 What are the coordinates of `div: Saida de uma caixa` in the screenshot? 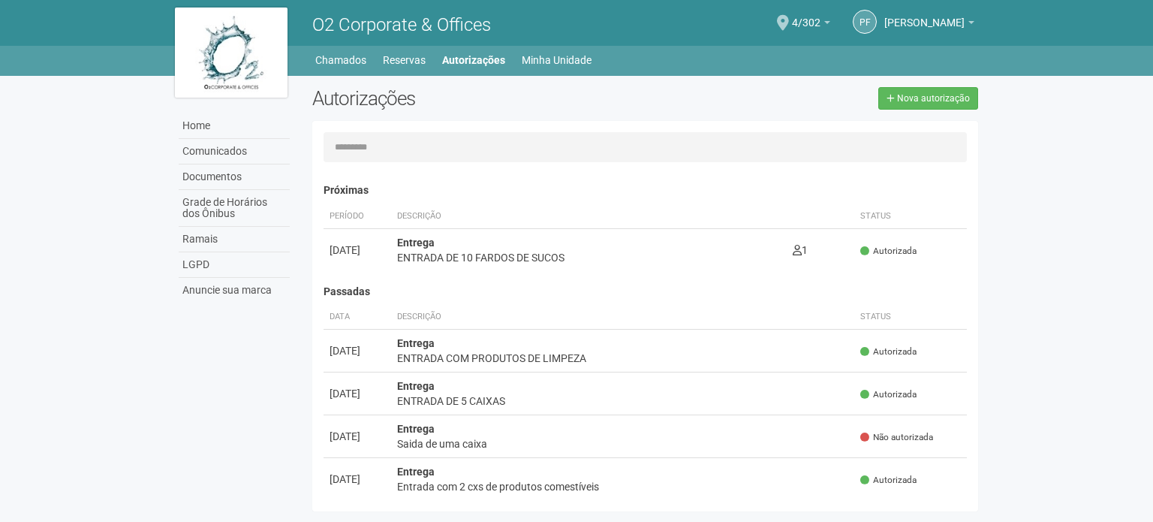 It's located at (622, 444).